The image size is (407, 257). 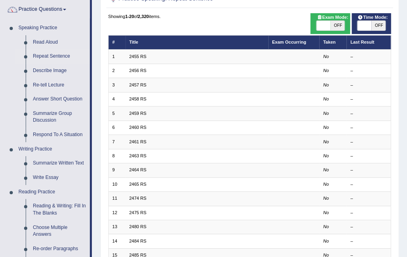 What do you see at coordinates (137, 170) in the screenshot?
I see `a: 2464 RS` at bounding box center [137, 170].